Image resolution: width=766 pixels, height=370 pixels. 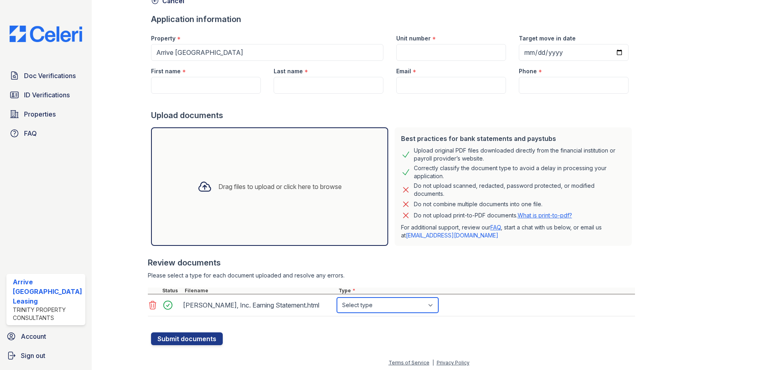 I want to click on div: Upload original PDF files downloaded directly from the financial institution or payroll provider’..., so click(x=520, y=155).